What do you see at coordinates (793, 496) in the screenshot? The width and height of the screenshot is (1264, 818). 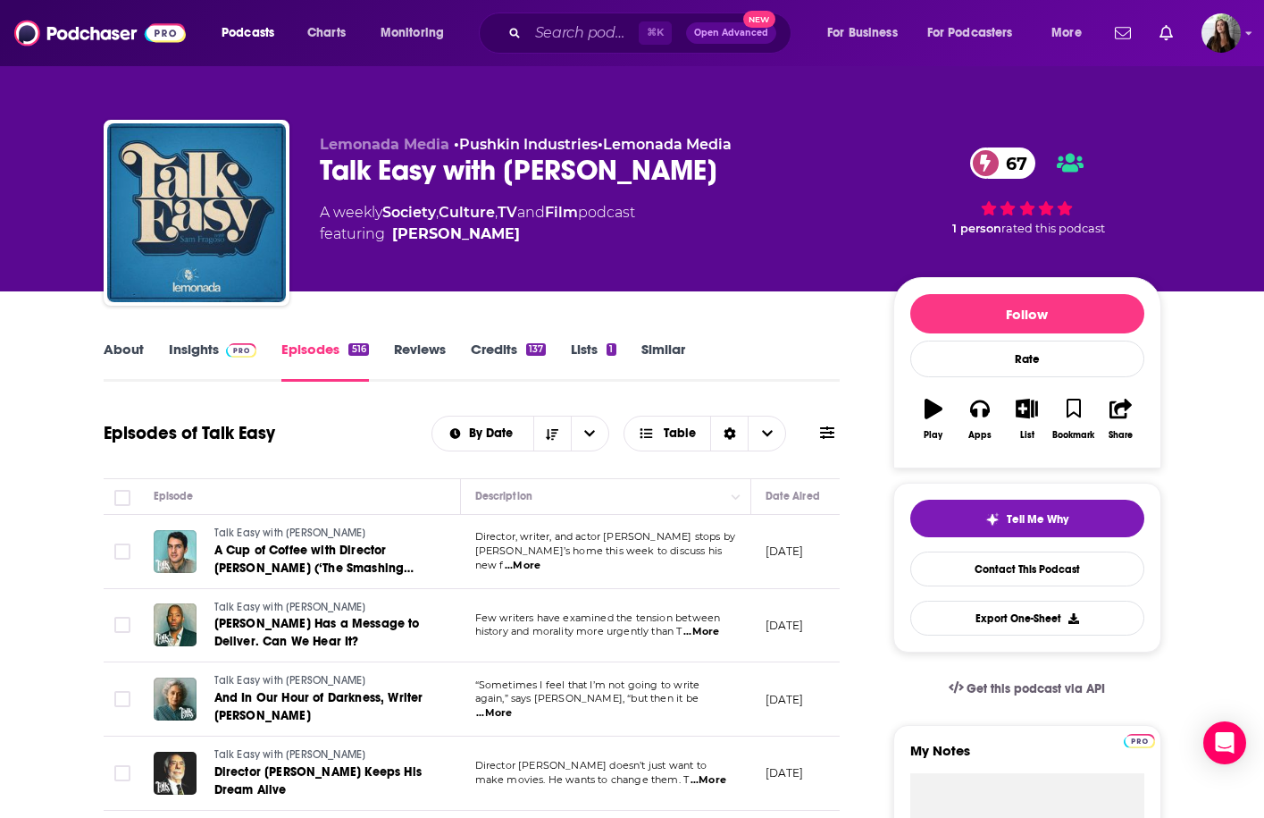 I see `div: Date Aired` at bounding box center [793, 496].